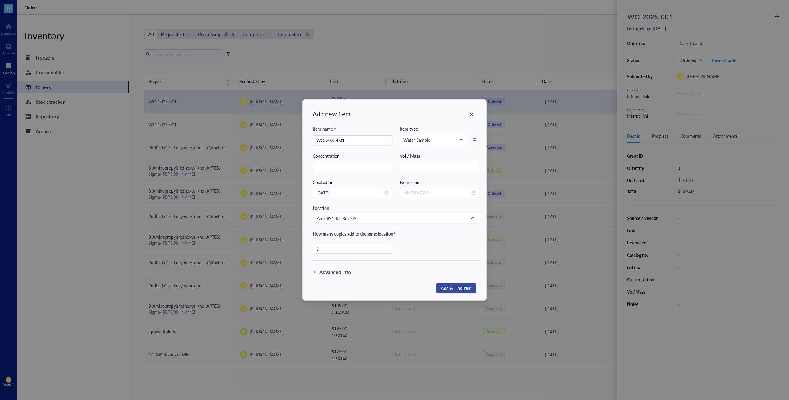  Describe the element at coordinates (335, 272) in the screenshot. I see `div: Advanced info` at that location.